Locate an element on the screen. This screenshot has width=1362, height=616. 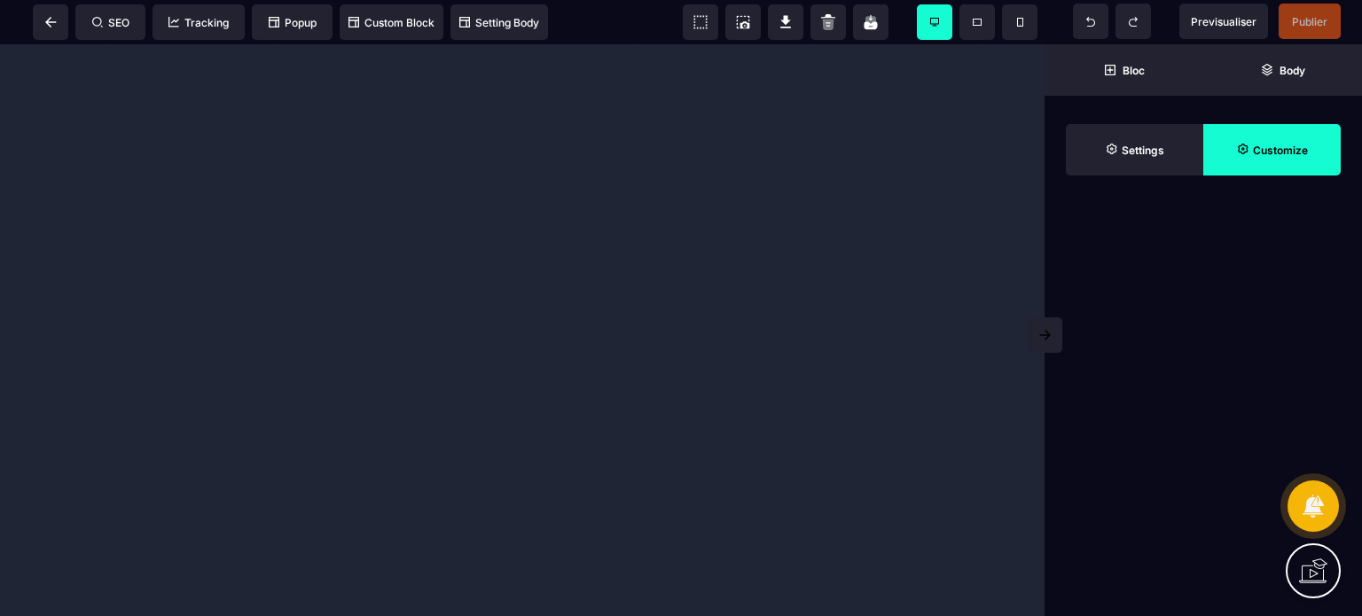
span: Setting Body is located at coordinates (499, 22).